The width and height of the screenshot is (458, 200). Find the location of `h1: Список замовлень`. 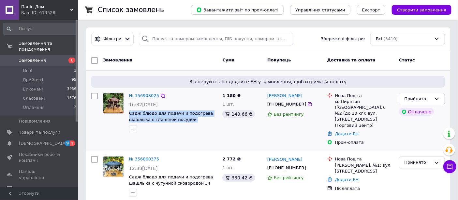

h1: Список замовлень is located at coordinates (131, 10).